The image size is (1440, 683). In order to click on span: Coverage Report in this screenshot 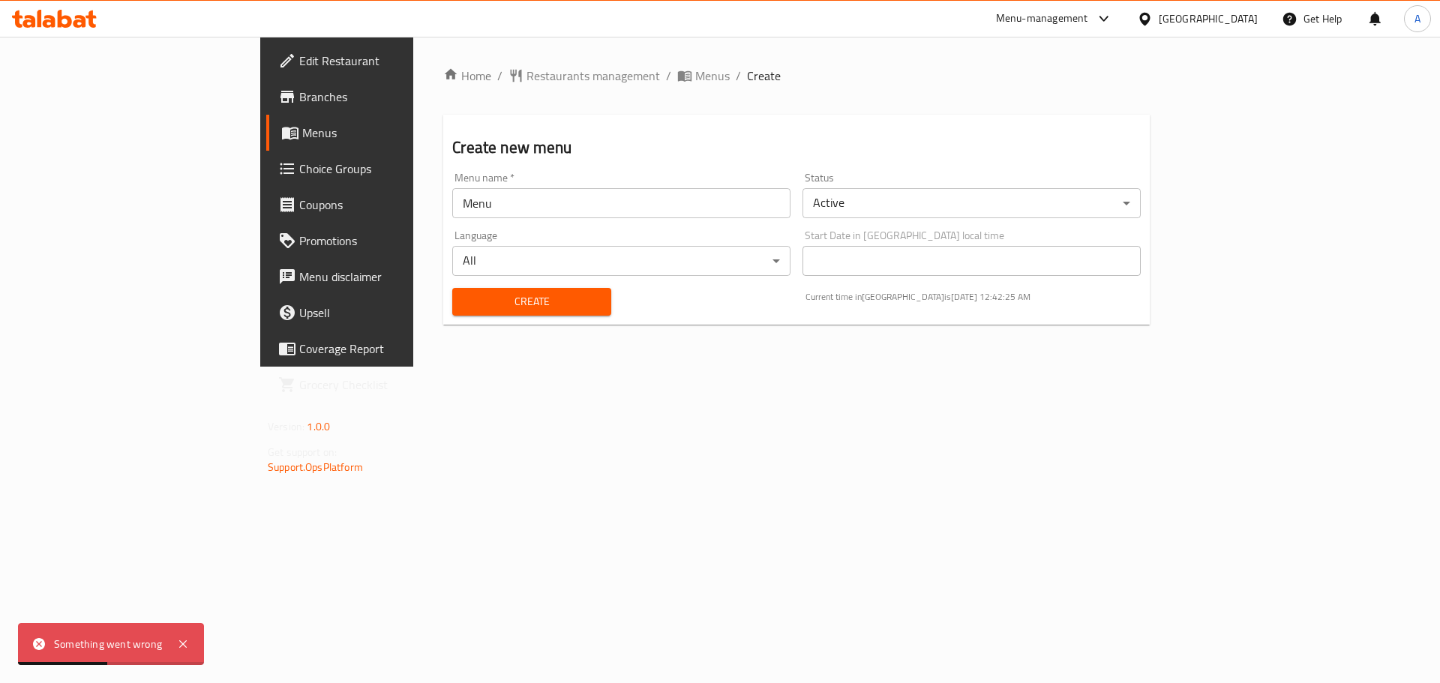, I will do `click(394, 349)`.